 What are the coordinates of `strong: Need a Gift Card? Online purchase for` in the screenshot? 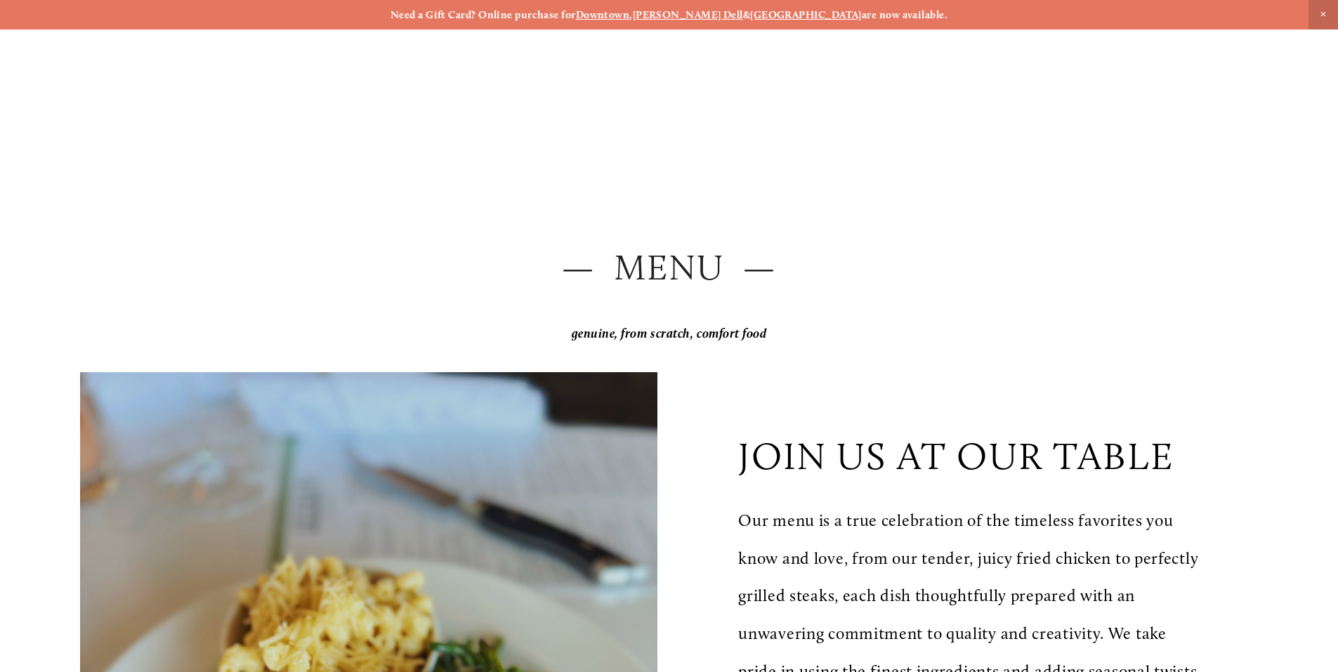 It's located at (483, 15).